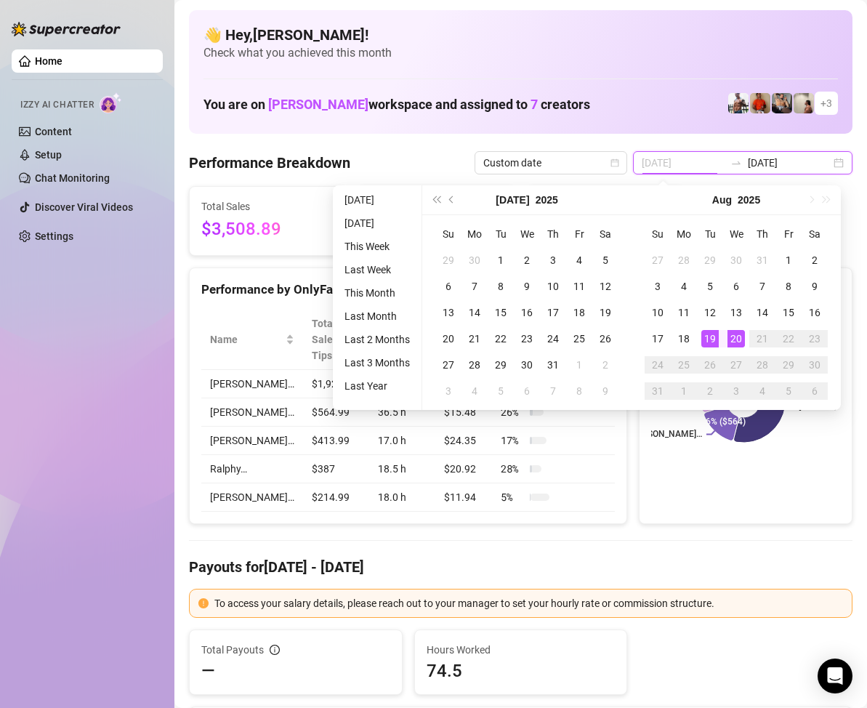 The width and height of the screenshot is (867, 708). What do you see at coordinates (527, 391) in the screenshot?
I see `td: 2025-08-06` at bounding box center [527, 391].